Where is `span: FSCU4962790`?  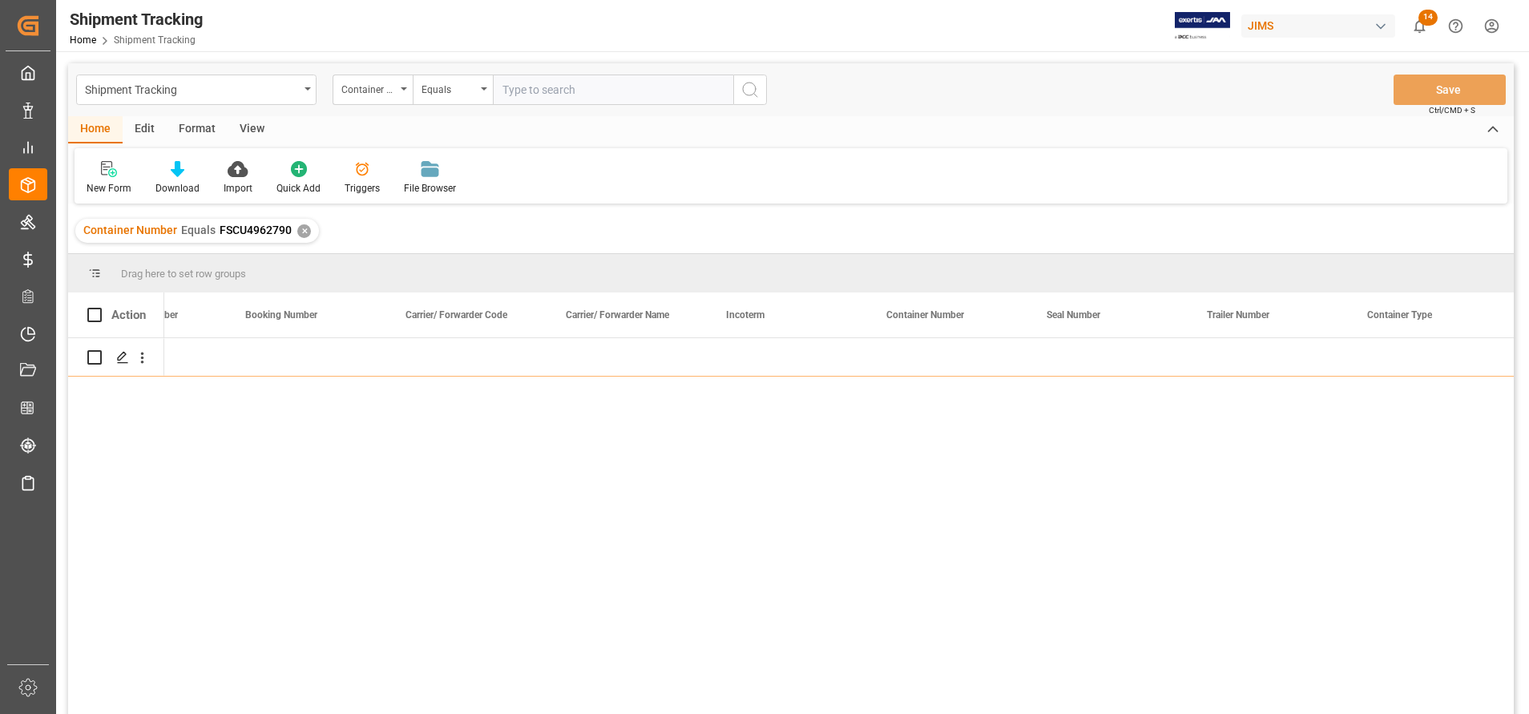 span: FSCU4962790 is located at coordinates (256, 230).